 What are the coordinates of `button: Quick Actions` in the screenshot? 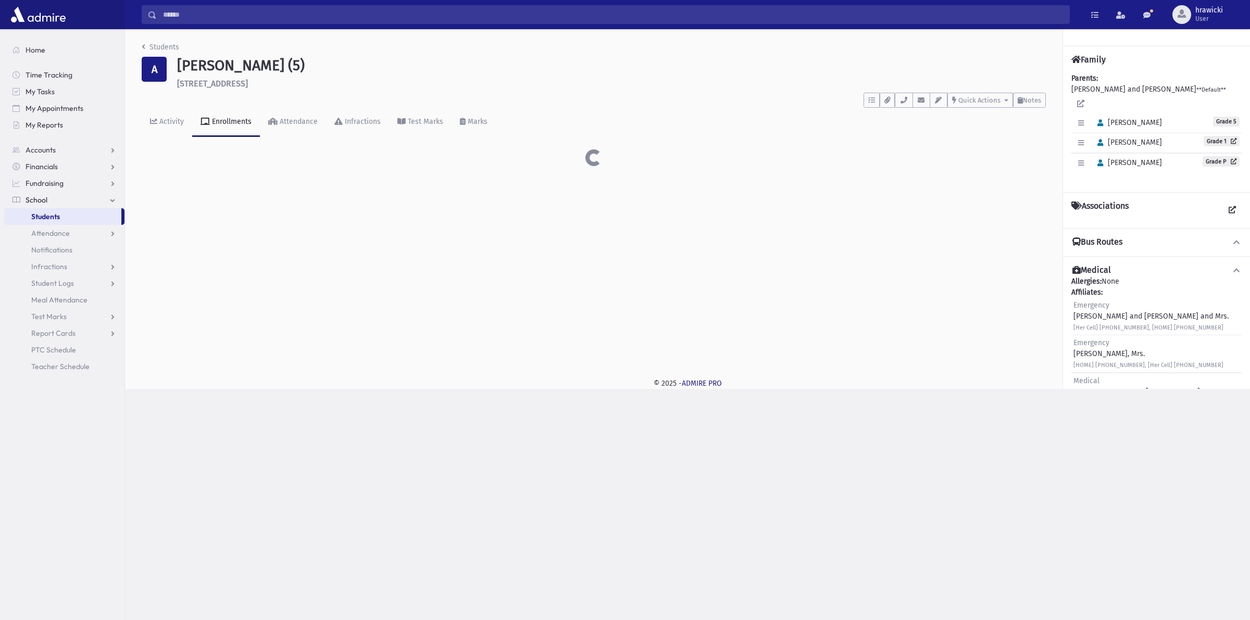 It's located at (980, 100).